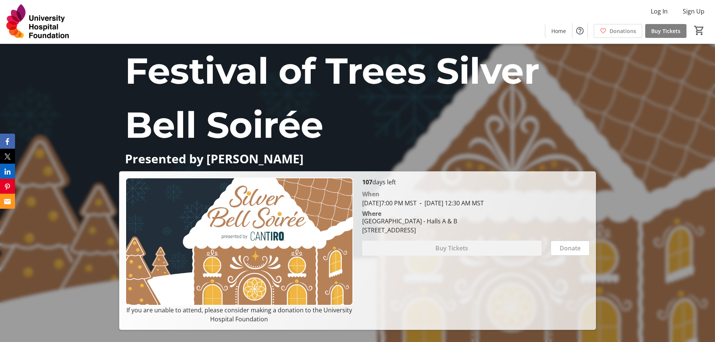 The height and width of the screenshot is (342, 715). Describe the element at coordinates (666, 31) in the screenshot. I see `a: Buy Tickets` at that location.